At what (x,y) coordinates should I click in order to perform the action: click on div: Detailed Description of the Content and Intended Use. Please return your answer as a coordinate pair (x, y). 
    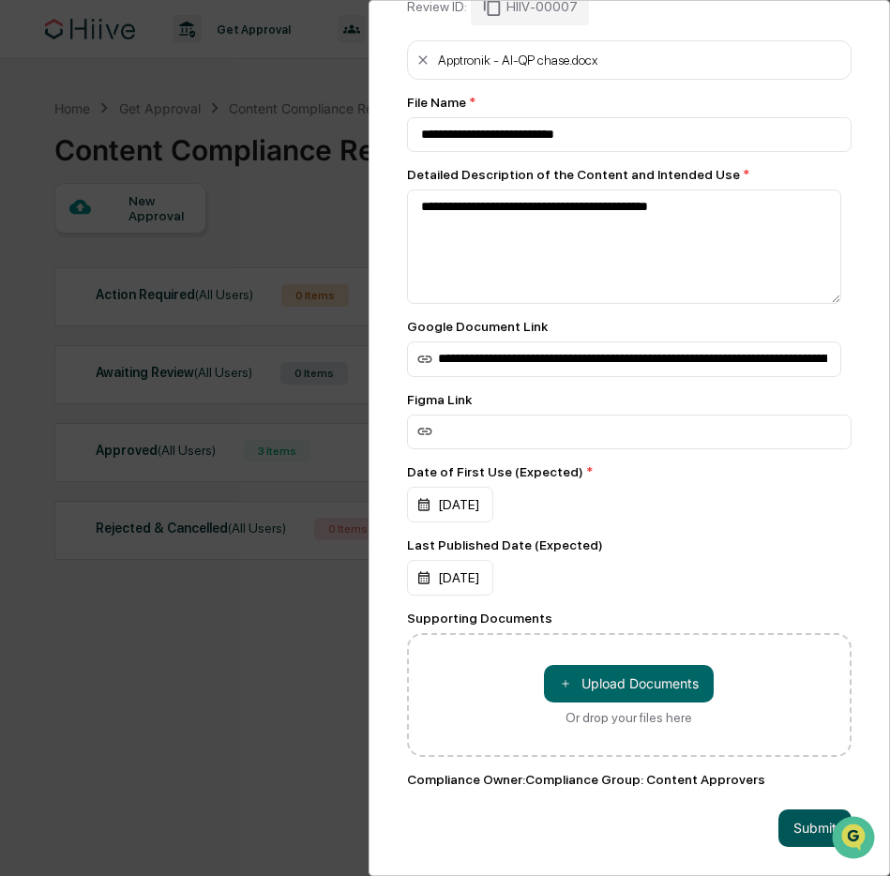
    Looking at the image, I should click on (629, 174).